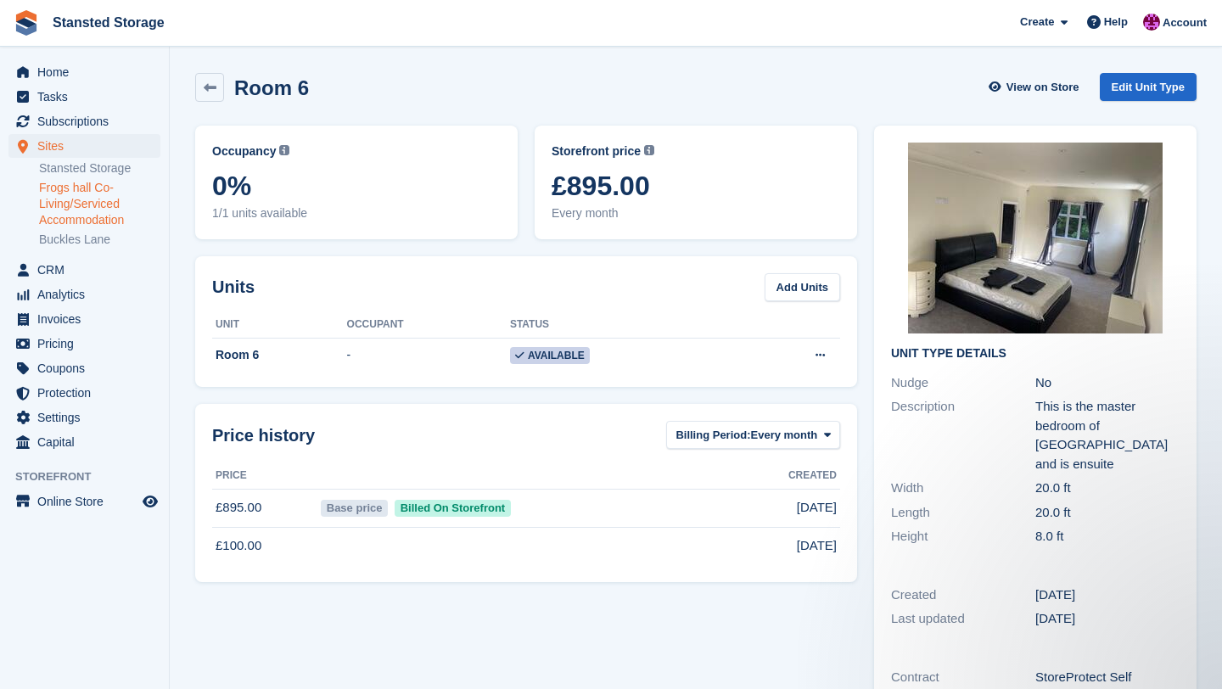  I want to click on span: Create, so click(1037, 22).